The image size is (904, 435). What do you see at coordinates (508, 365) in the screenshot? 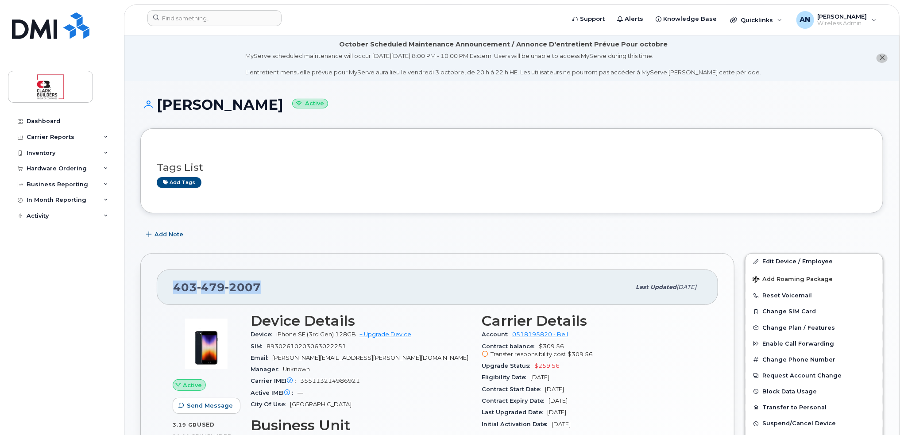
I see `span: Upgrade Status` at bounding box center [508, 365].